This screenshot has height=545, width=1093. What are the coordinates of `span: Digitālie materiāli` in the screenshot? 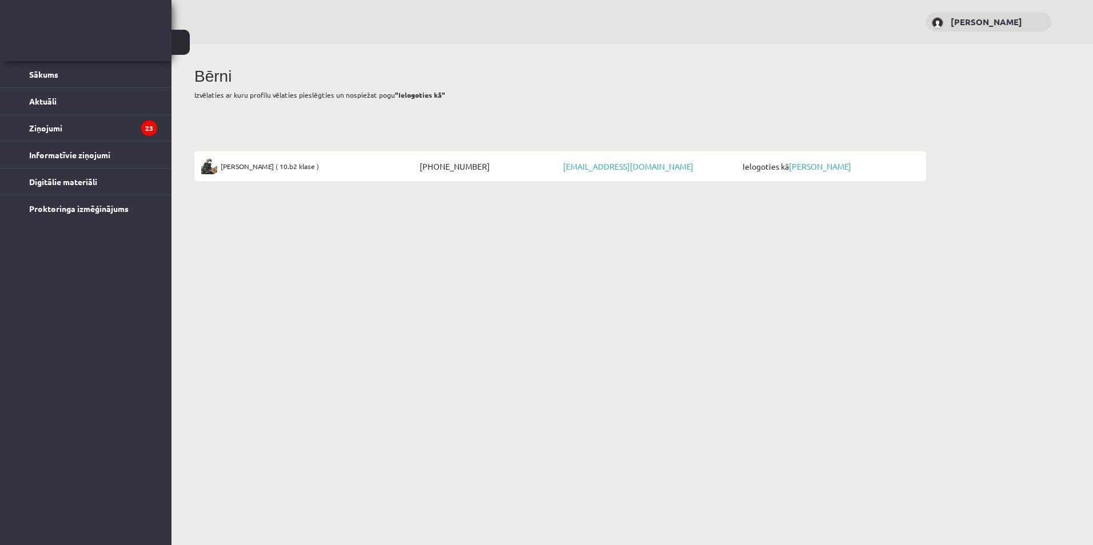 It's located at (63, 182).